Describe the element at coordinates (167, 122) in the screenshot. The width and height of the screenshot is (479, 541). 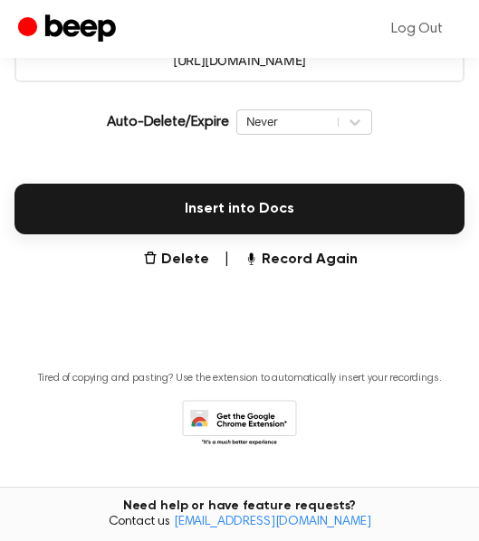
I see `p: Auto-Delete/Expire` at that location.